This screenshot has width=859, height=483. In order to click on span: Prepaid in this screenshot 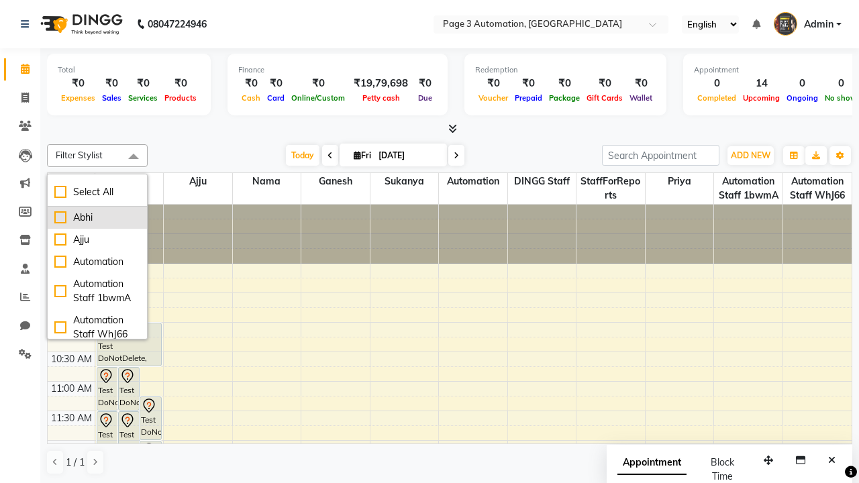, I will do `click(528, 98)`.